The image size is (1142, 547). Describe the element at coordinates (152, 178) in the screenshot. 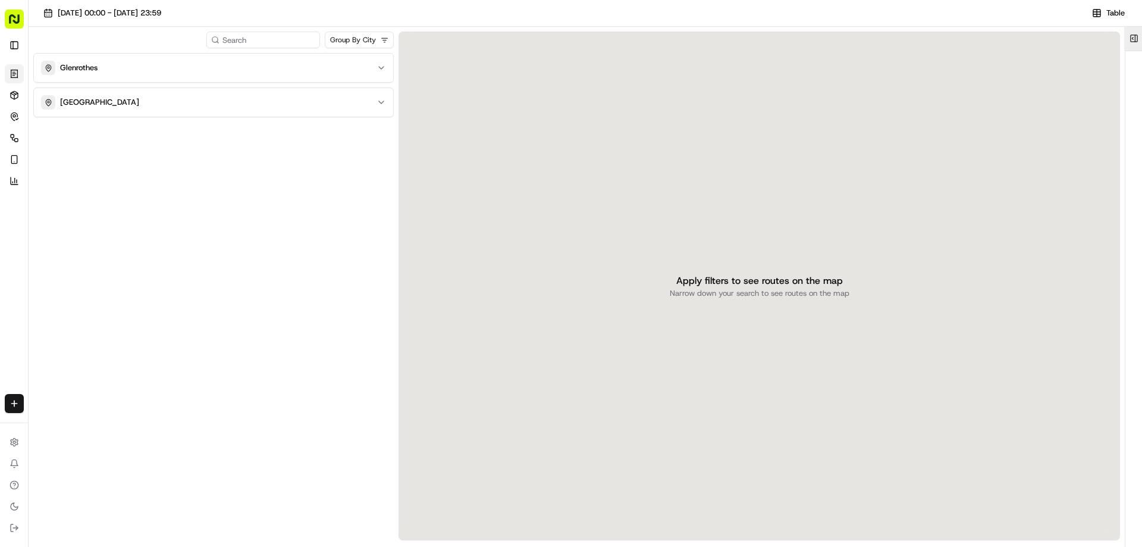

I see `span: API Documentation` at that location.